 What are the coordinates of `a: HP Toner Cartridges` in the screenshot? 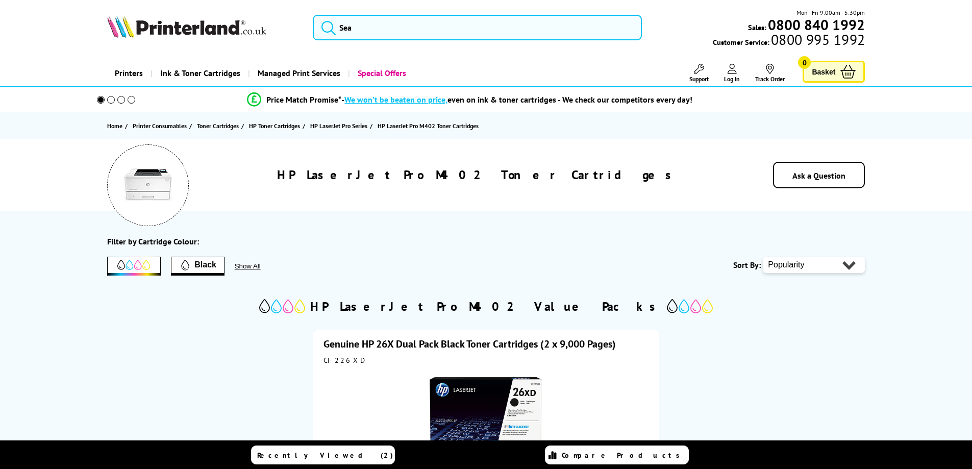 It's located at (275, 125).